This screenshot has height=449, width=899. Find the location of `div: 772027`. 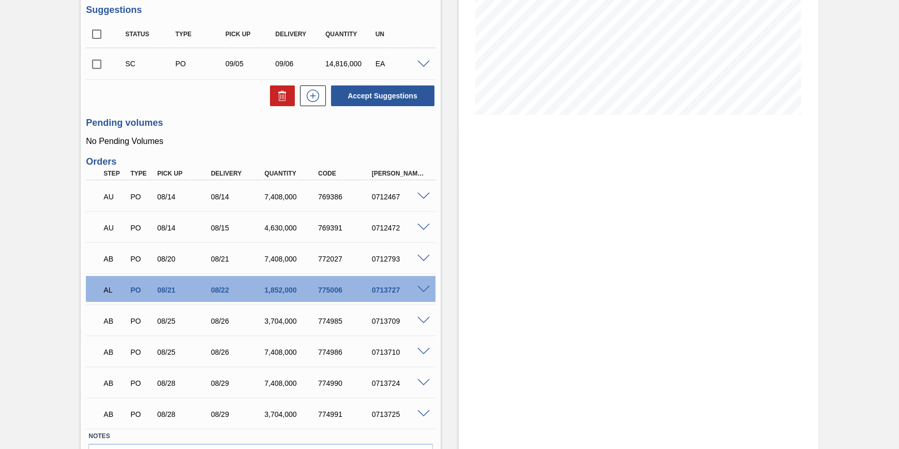

div: 772027 is located at coordinates (345, 259).